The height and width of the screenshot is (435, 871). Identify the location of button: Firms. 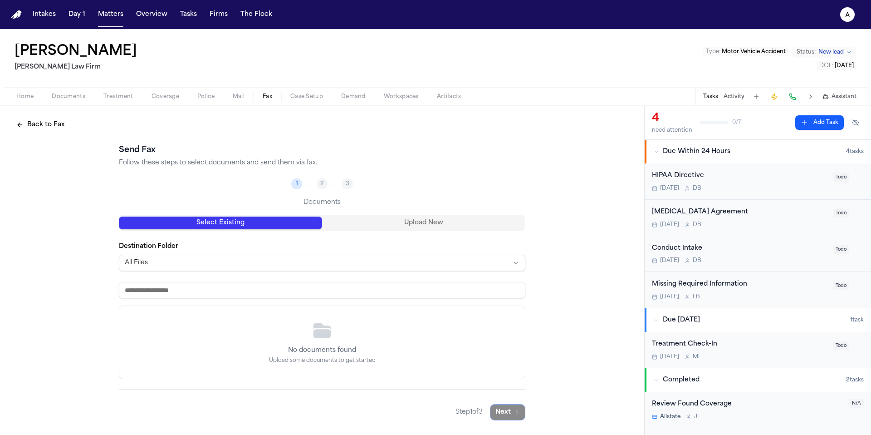
(219, 15).